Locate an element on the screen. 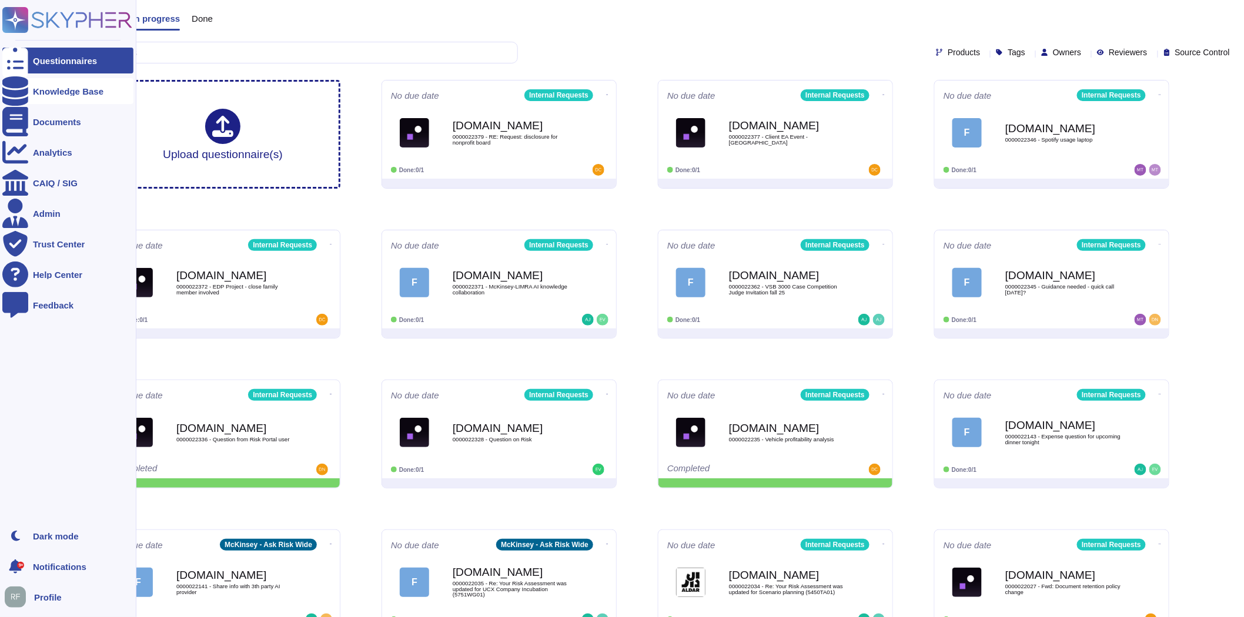 The width and height of the screenshot is (1244, 617). div: Analytics is located at coordinates (52, 152).